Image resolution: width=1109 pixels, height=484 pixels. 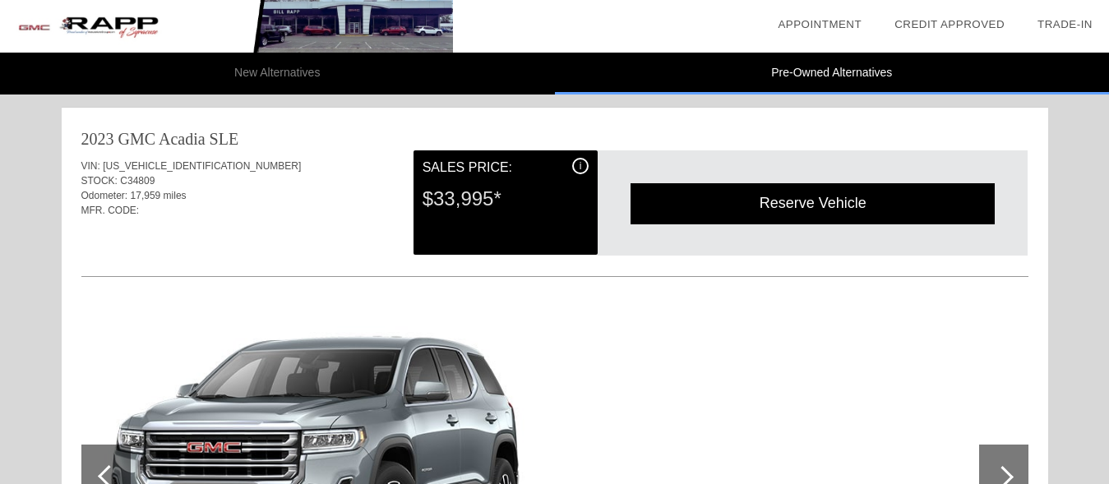 What do you see at coordinates (137, 181) in the screenshot?
I see `span: C34809` at bounding box center [137, 181].